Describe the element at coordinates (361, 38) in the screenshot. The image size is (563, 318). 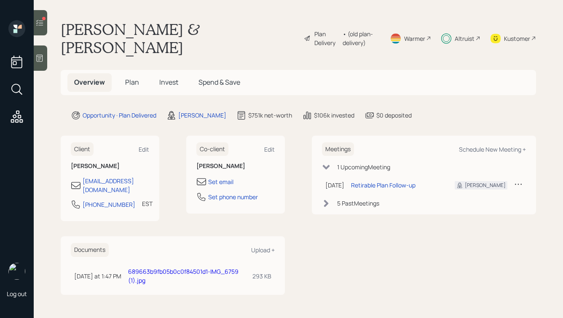
I see `div: • (old plan-delivery)` at that location.